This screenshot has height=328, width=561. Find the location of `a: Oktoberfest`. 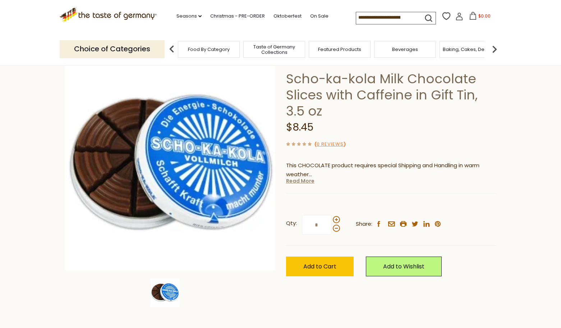

a: Oktoberfest is located at coordinates (287, 16).